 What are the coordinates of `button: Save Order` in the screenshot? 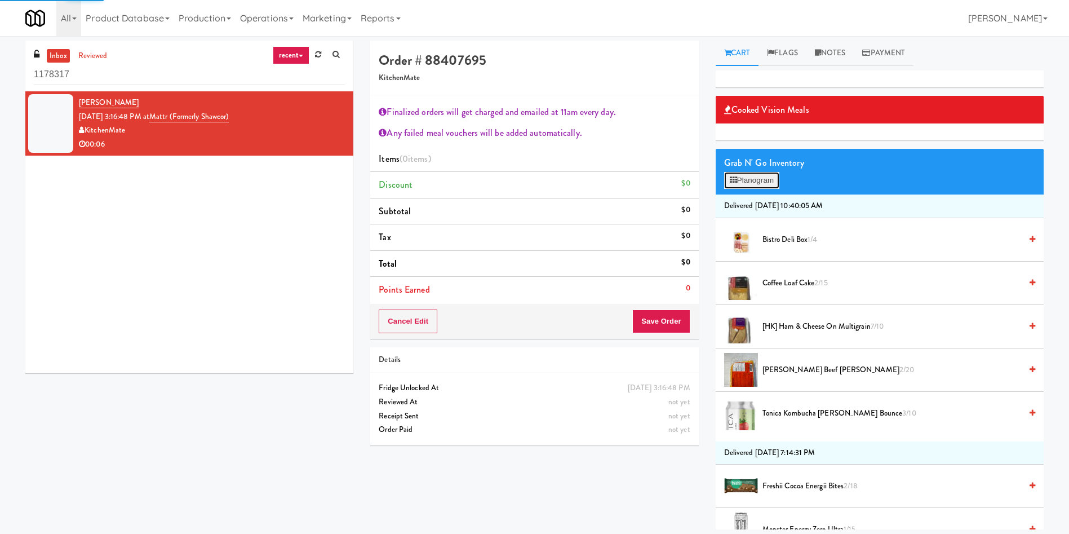 It's located at (661, 321).